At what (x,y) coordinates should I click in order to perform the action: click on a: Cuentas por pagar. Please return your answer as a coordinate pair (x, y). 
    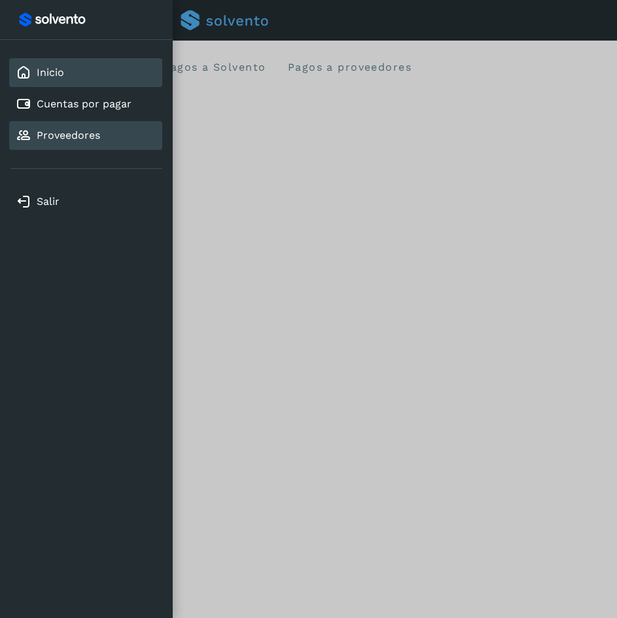
    Looking at the image, I should click on (84, 103).